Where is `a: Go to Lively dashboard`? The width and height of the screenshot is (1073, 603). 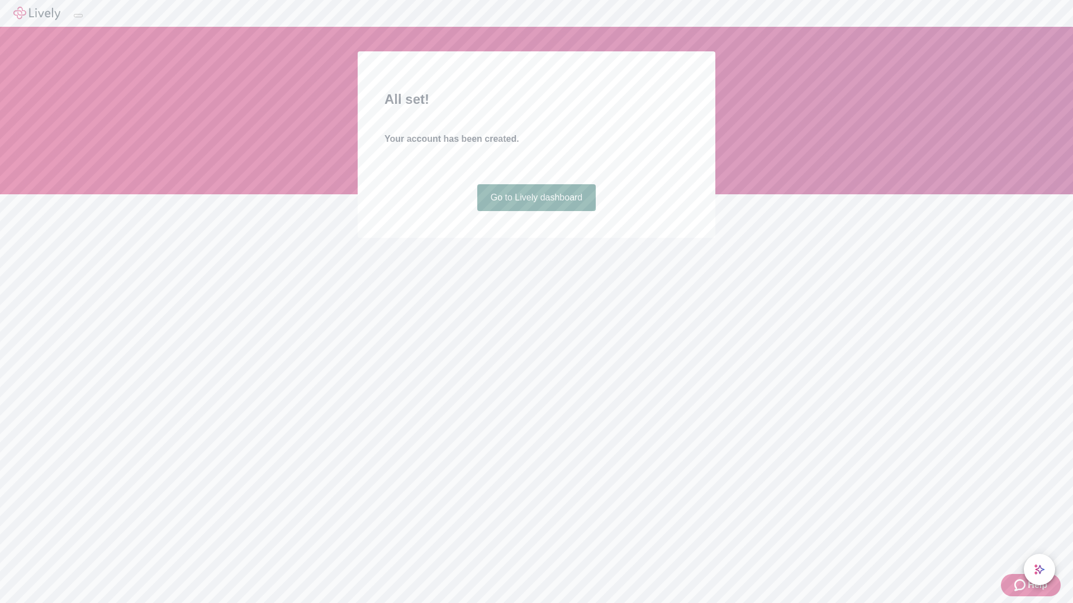 a: Go to Lively dashboard is located at coordinates (536, 198).